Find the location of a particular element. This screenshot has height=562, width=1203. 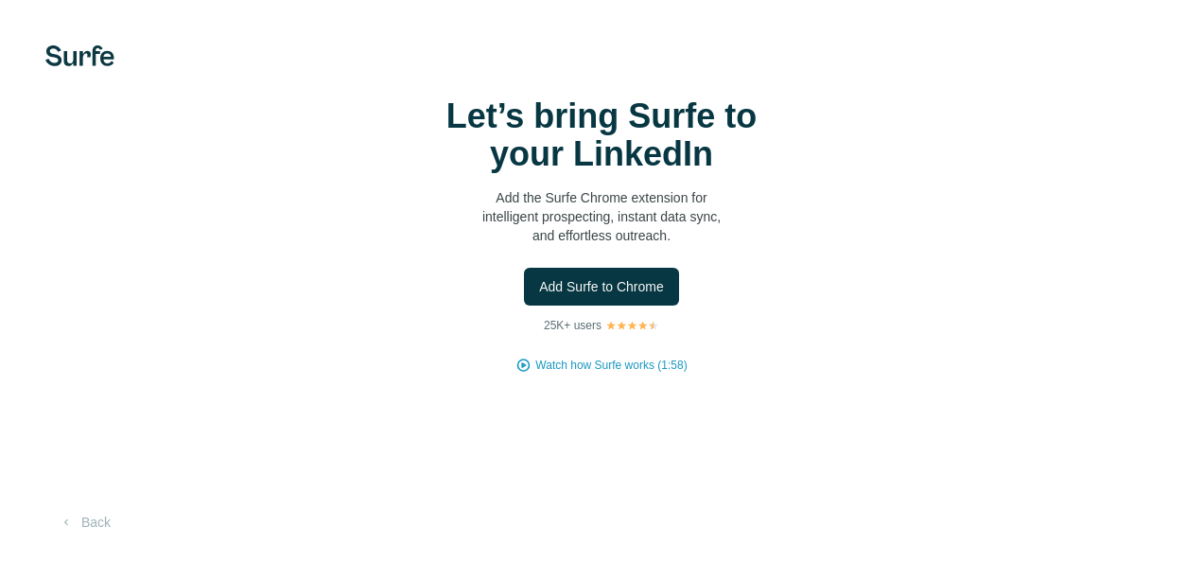

button: Add Surfe to Chrome is located at coordinates (601, 287).